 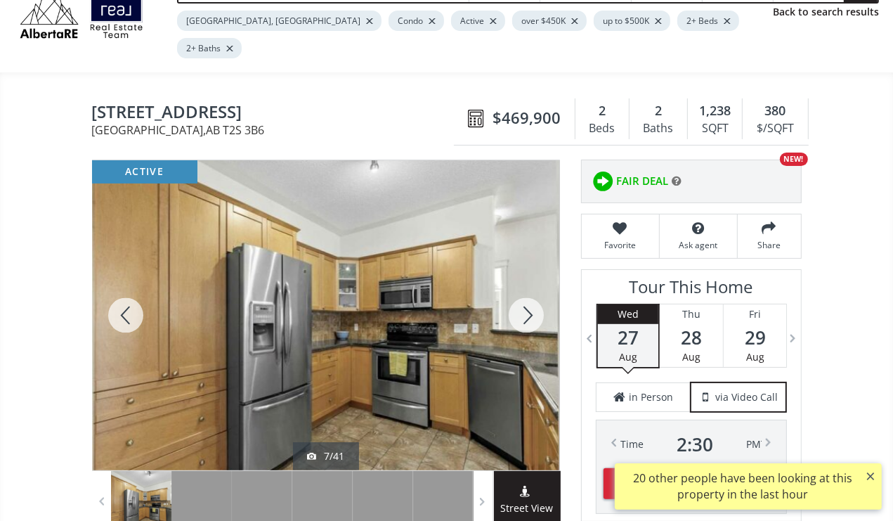 What do you see at coordinates (770, 245) in the screenshot?
I see `span: Share` at bounding box center [770, 245].